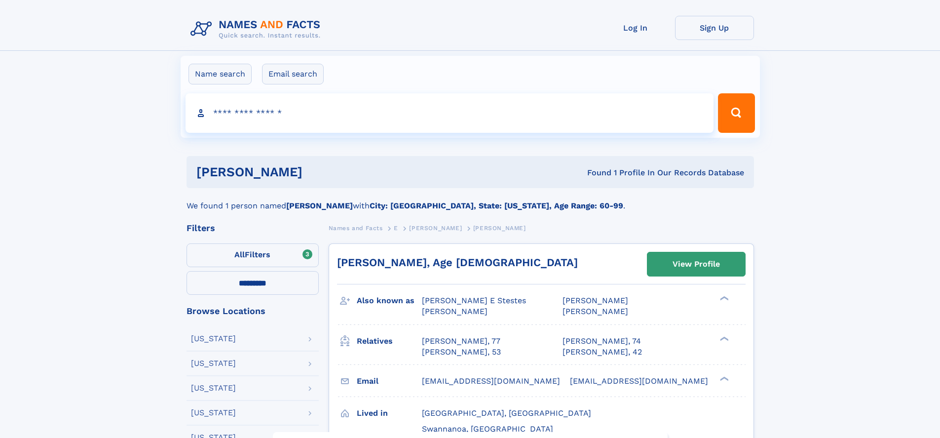 The width and height of the screenshot is (940, 438). I want to click on button: Search Button, so click(736, 113).